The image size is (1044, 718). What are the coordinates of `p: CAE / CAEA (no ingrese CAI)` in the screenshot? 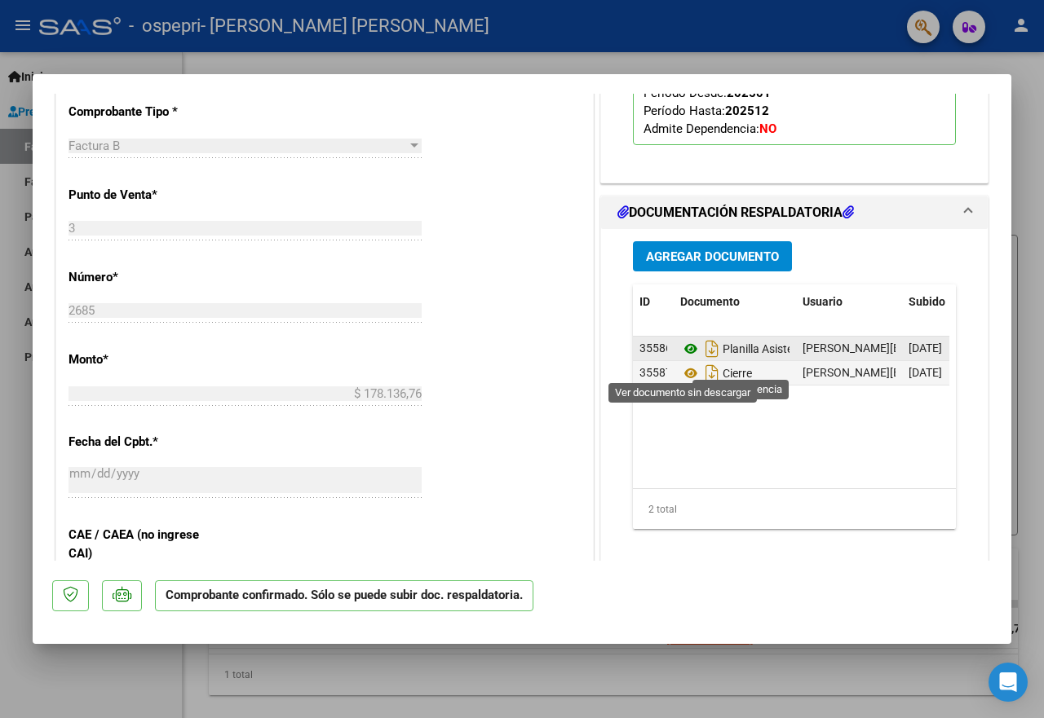 It's located at (145, 544).